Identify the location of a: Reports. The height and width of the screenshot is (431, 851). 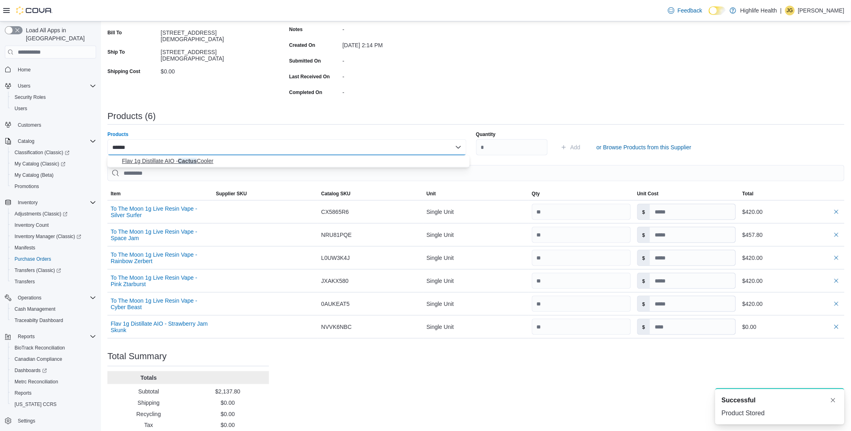
(23, 393).